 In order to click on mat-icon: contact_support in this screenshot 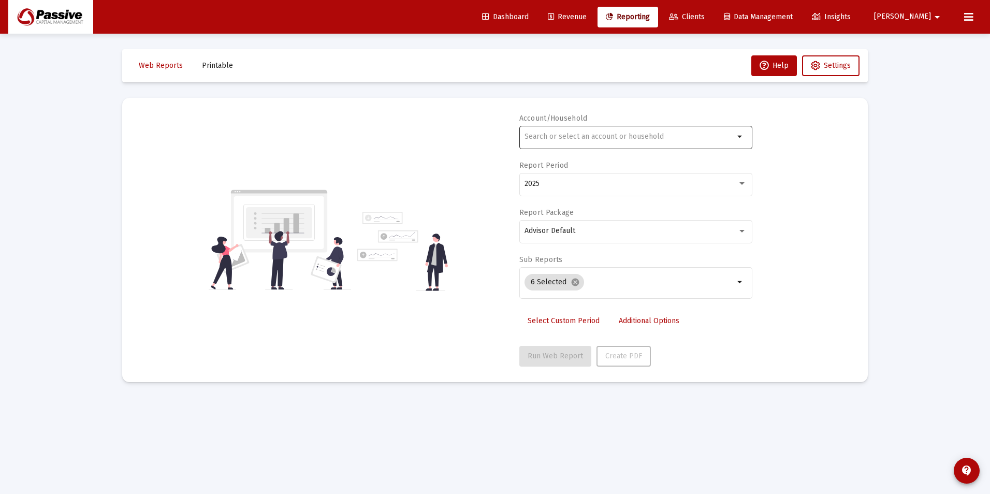, I will do `click(966, 471)`.